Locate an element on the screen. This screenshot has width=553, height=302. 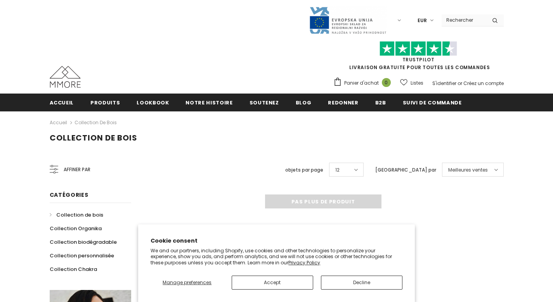
span: Manage preferences is located at coordinates (187, 282).